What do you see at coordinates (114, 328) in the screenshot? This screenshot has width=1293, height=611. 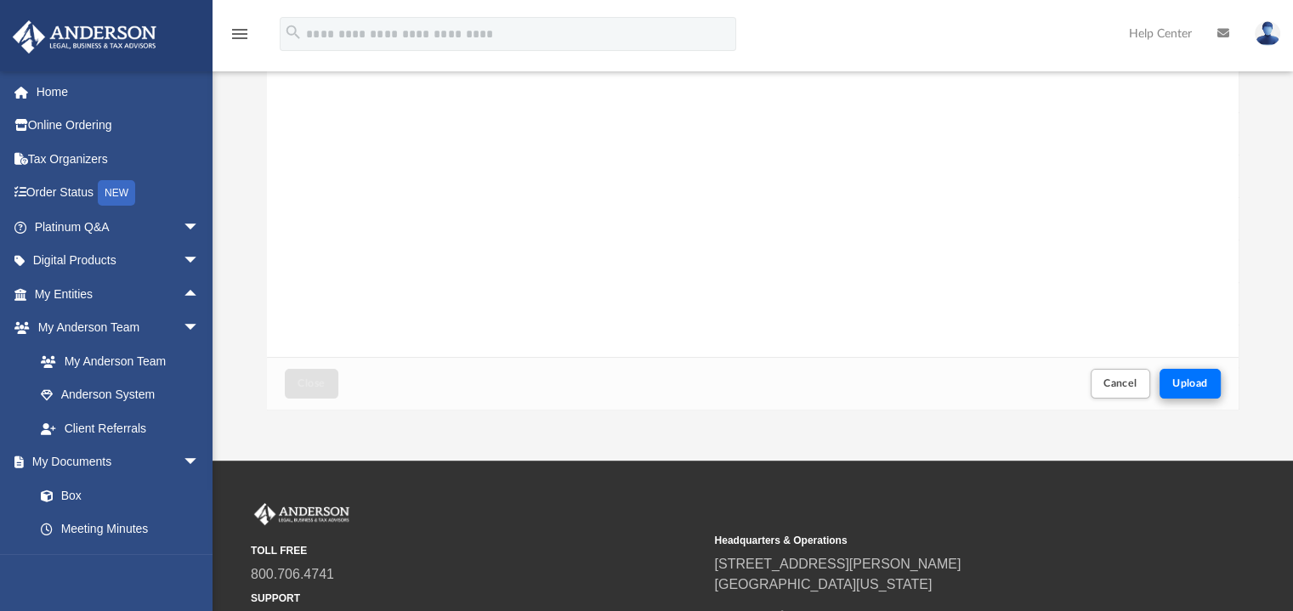 I see `a: My Anderson Teamarrow_drop_down` at bounding box center [114, 328].